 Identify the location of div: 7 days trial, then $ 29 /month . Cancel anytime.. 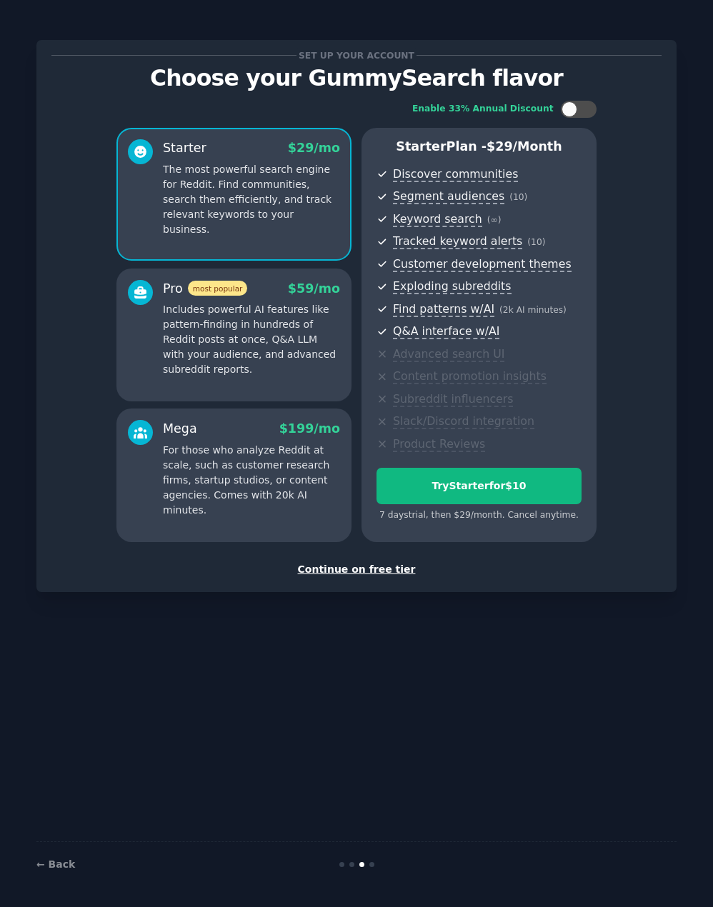
(478, 516).